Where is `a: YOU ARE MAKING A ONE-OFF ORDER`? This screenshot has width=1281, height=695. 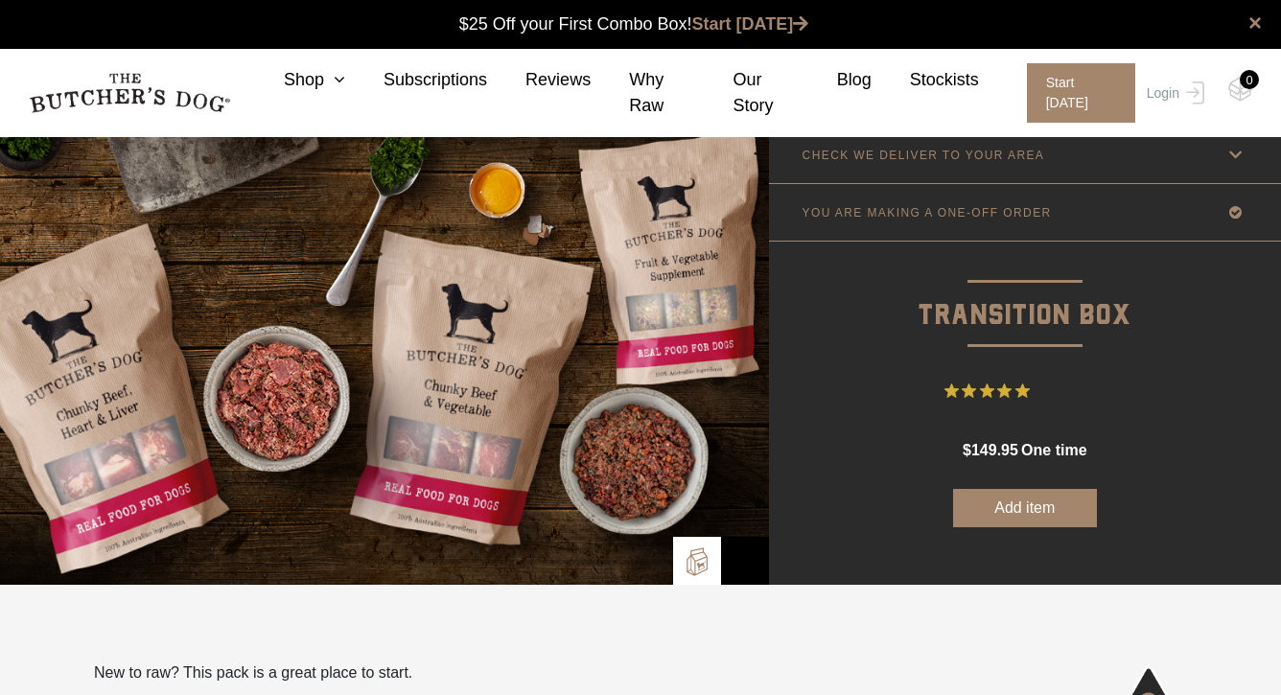
a: YOU ARE MAKING A ONE-OFF ORDER is located at coordinates (1025, 212).